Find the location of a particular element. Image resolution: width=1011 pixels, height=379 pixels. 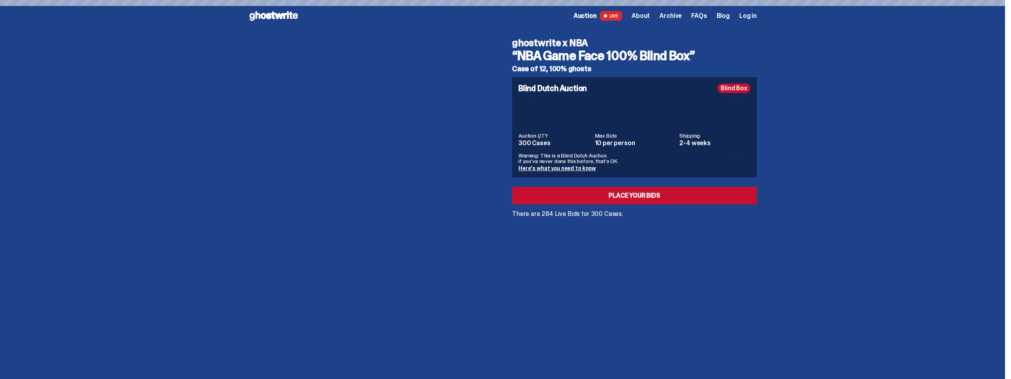

h5: Case of 12, 100% ghosts is located at coordinates (634, 69).